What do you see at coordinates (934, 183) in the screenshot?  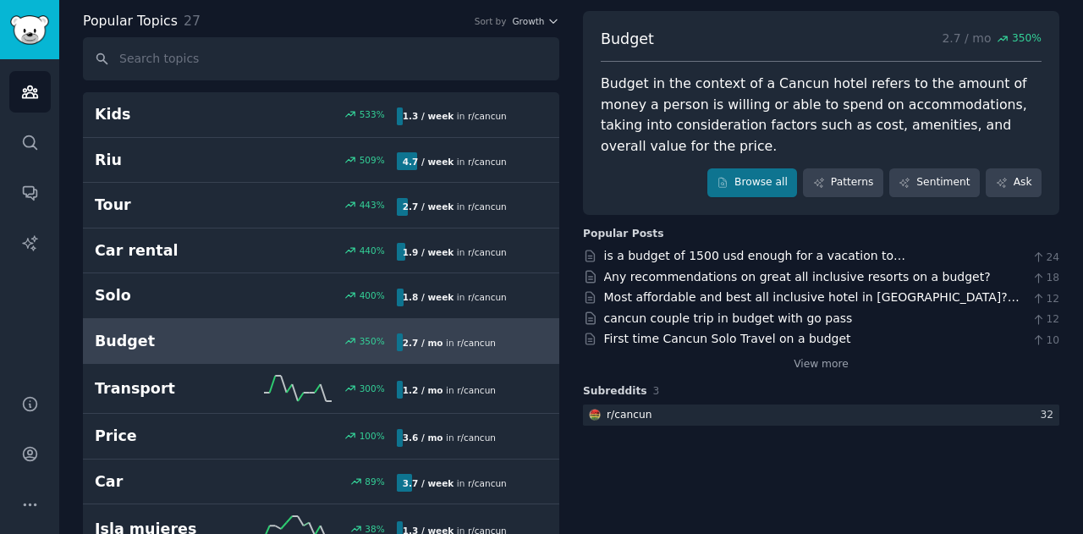 I see `a: Sentiment` at bounding box center [934, 183].